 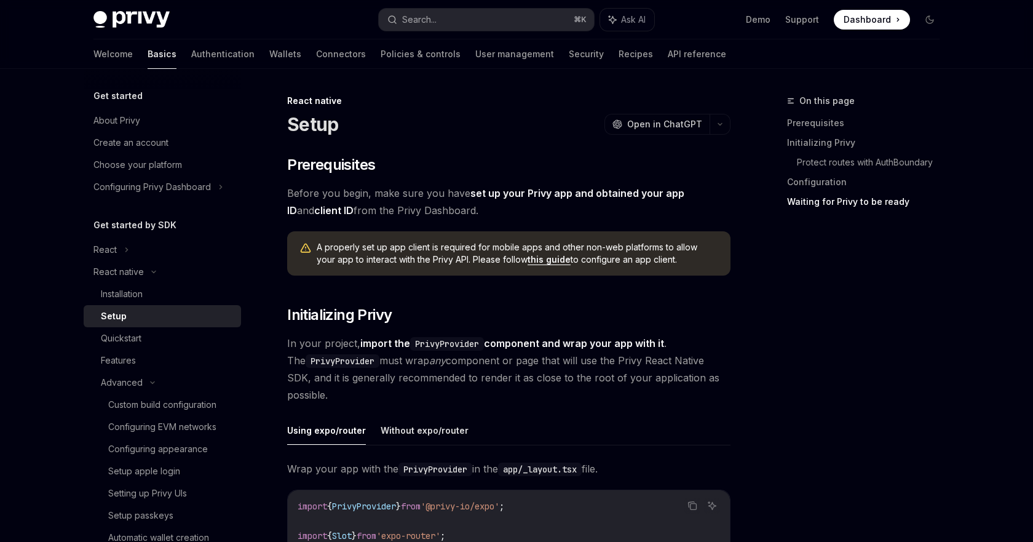 I want to click on div: Setup apple login, so click(x=144, y=471).